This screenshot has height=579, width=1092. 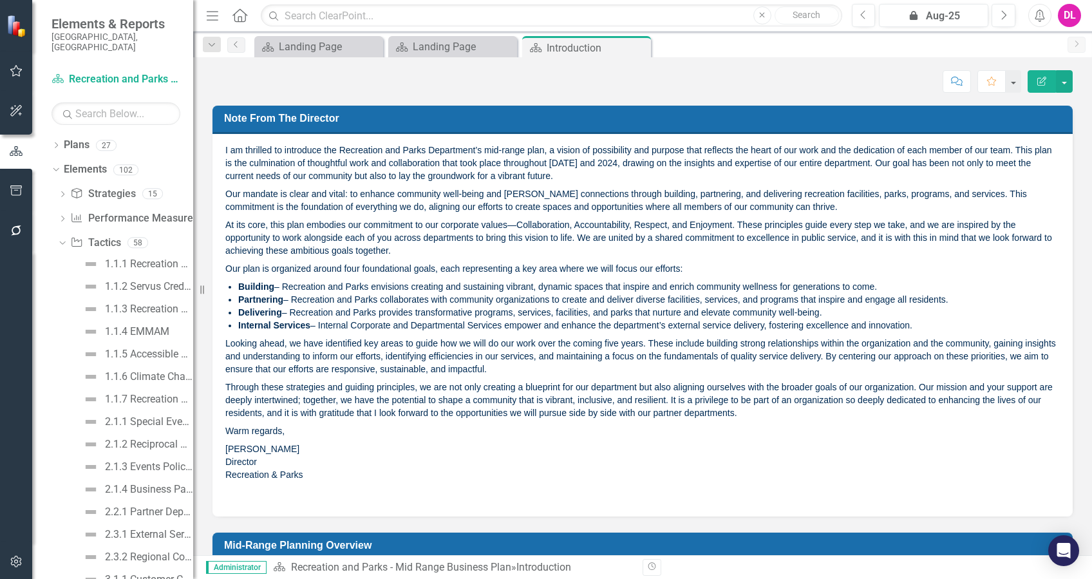 I want to click on a: 1.1.6 Climate Change Plan, so click(x=136, y=377).